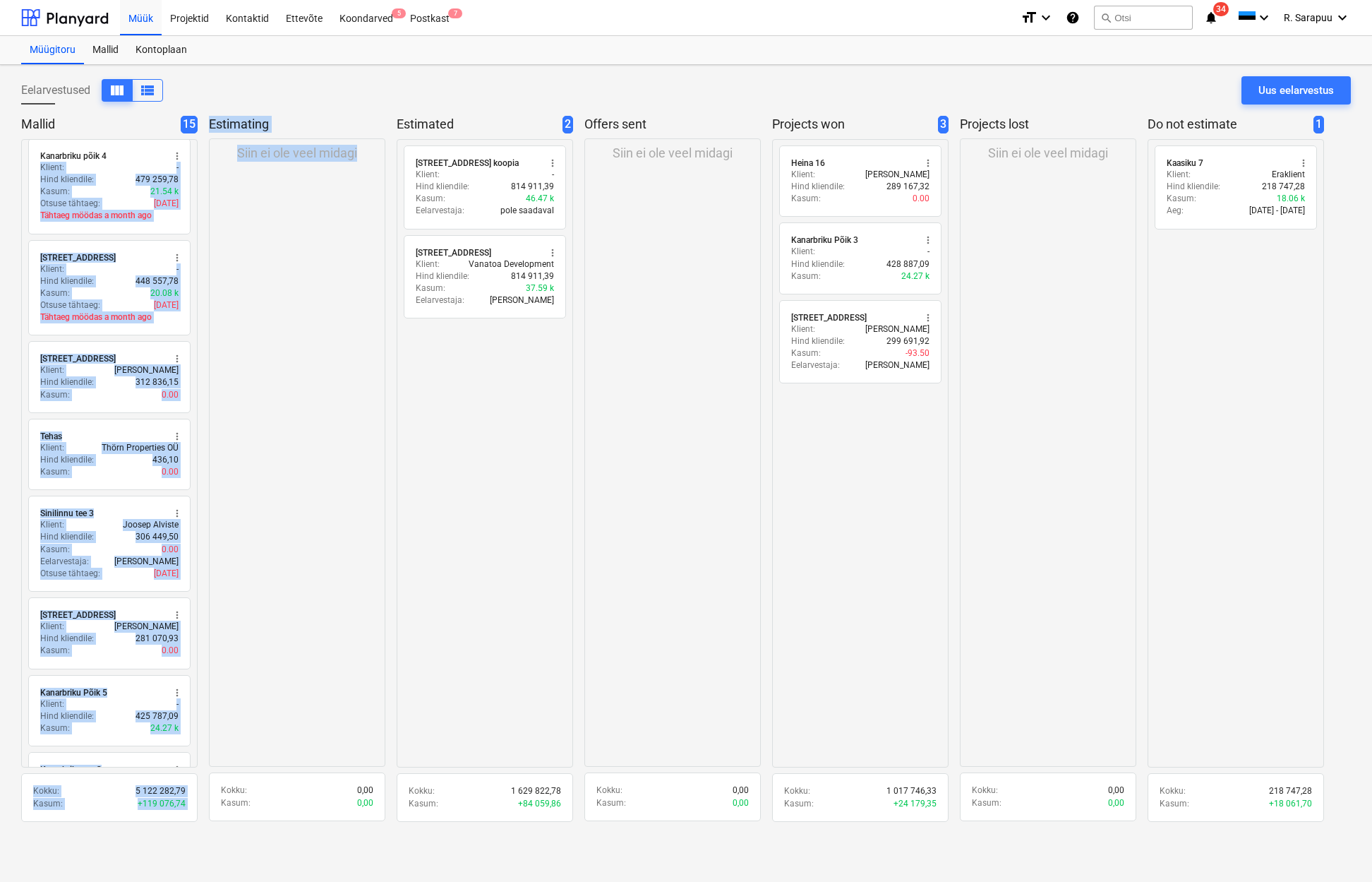 The image size is (1372, 882). What do you see at coordinates (1318, 124) in the screenshot?
I see `span: 1` at bounding box center [1318, 124].